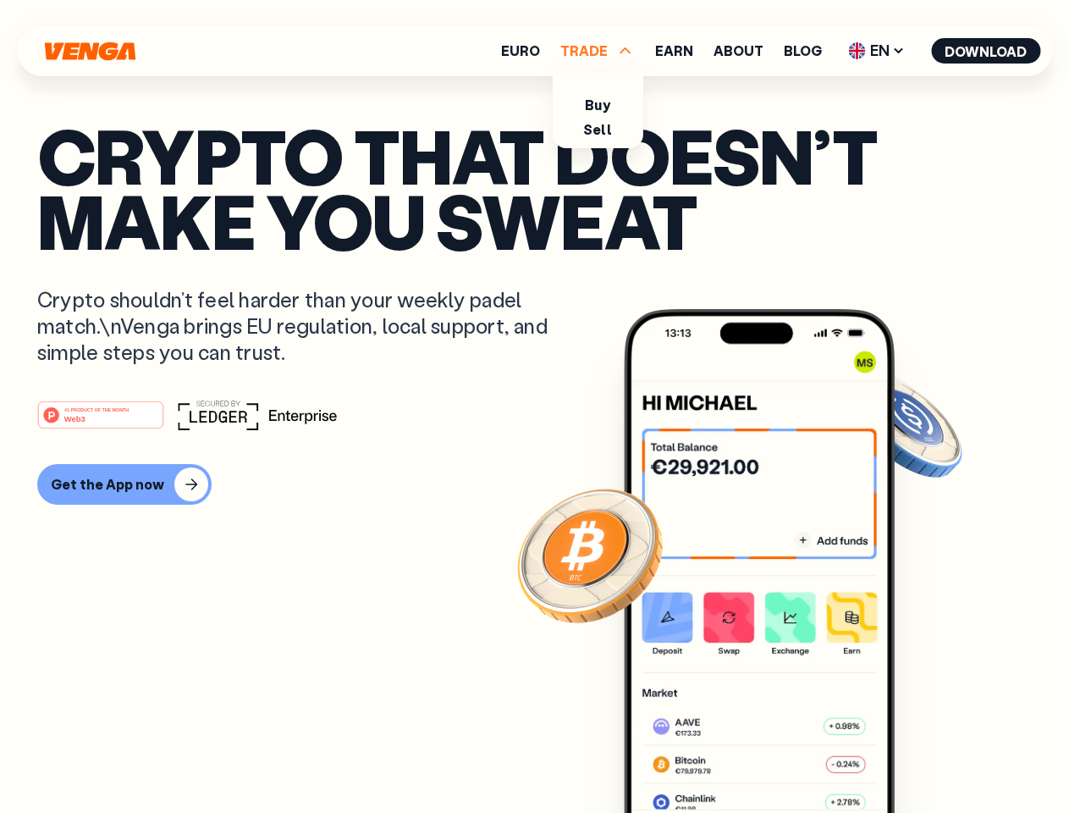  Describe the element at coordinates (738, 51) in the screenshot. I see `a: About` at that location.